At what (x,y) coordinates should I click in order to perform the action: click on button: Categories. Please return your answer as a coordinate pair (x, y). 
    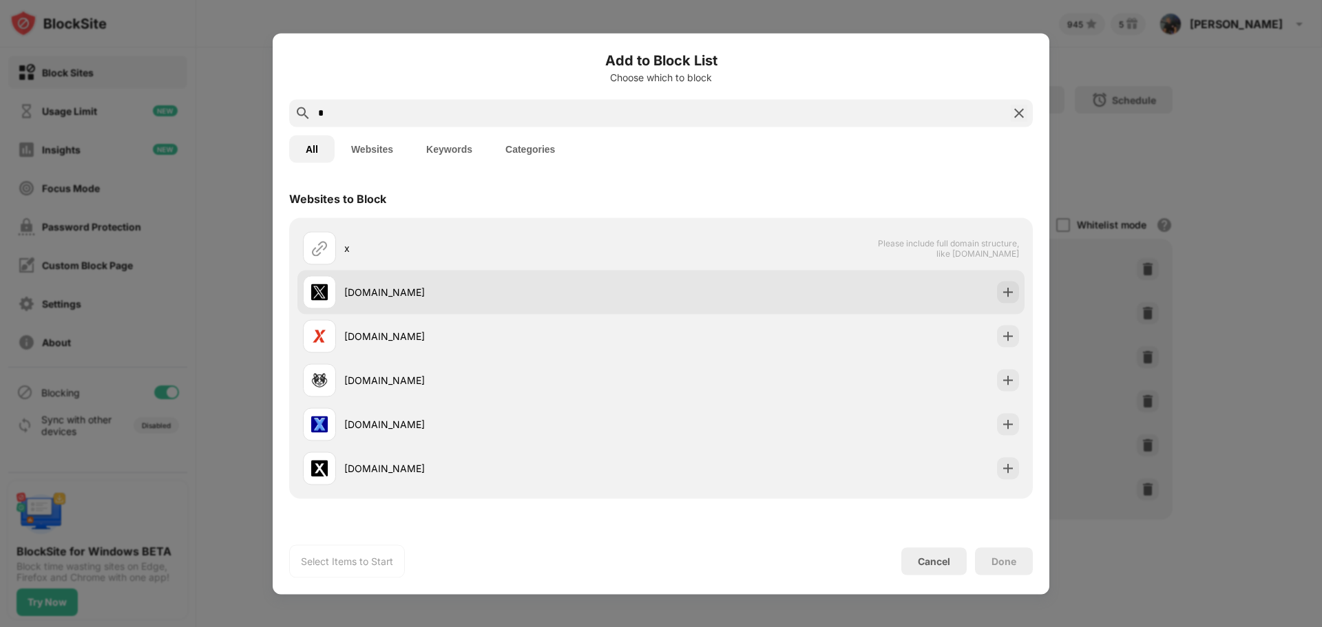
    Looking at the image, I should click on (530, 149).